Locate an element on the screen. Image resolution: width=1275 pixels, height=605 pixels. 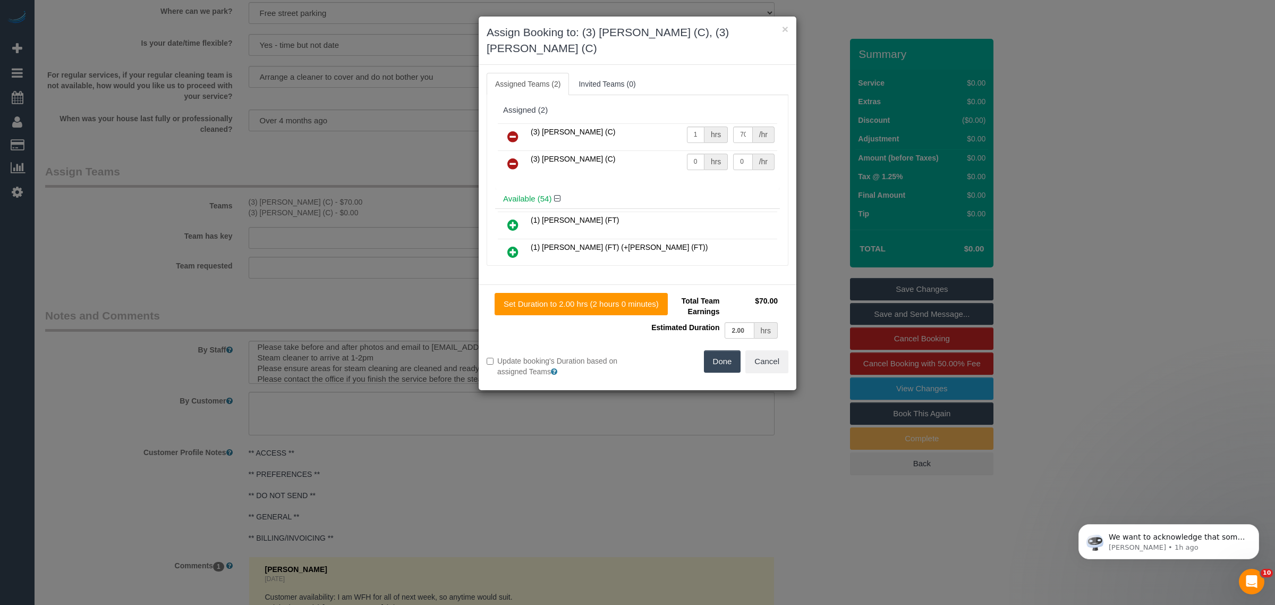
button: Cancel is located at coordinates (767, 361).